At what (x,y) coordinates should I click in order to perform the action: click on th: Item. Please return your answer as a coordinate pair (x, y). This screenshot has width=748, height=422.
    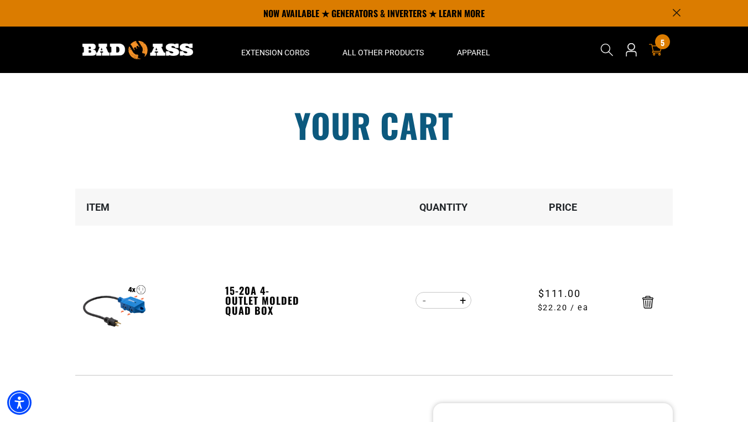
    Looking at the image, I should click on (150, 207).